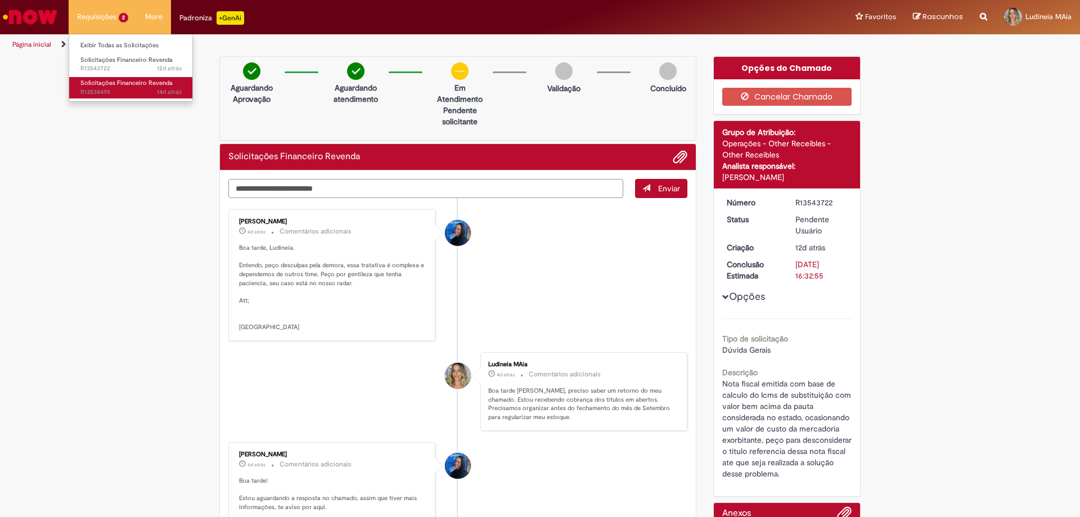  What do you see at coordinates (131, 87) in the screenshot?
I see `a: Aberto R13538495 : Solicitações Financeiro Revenda` at bounding box center [131, 87].